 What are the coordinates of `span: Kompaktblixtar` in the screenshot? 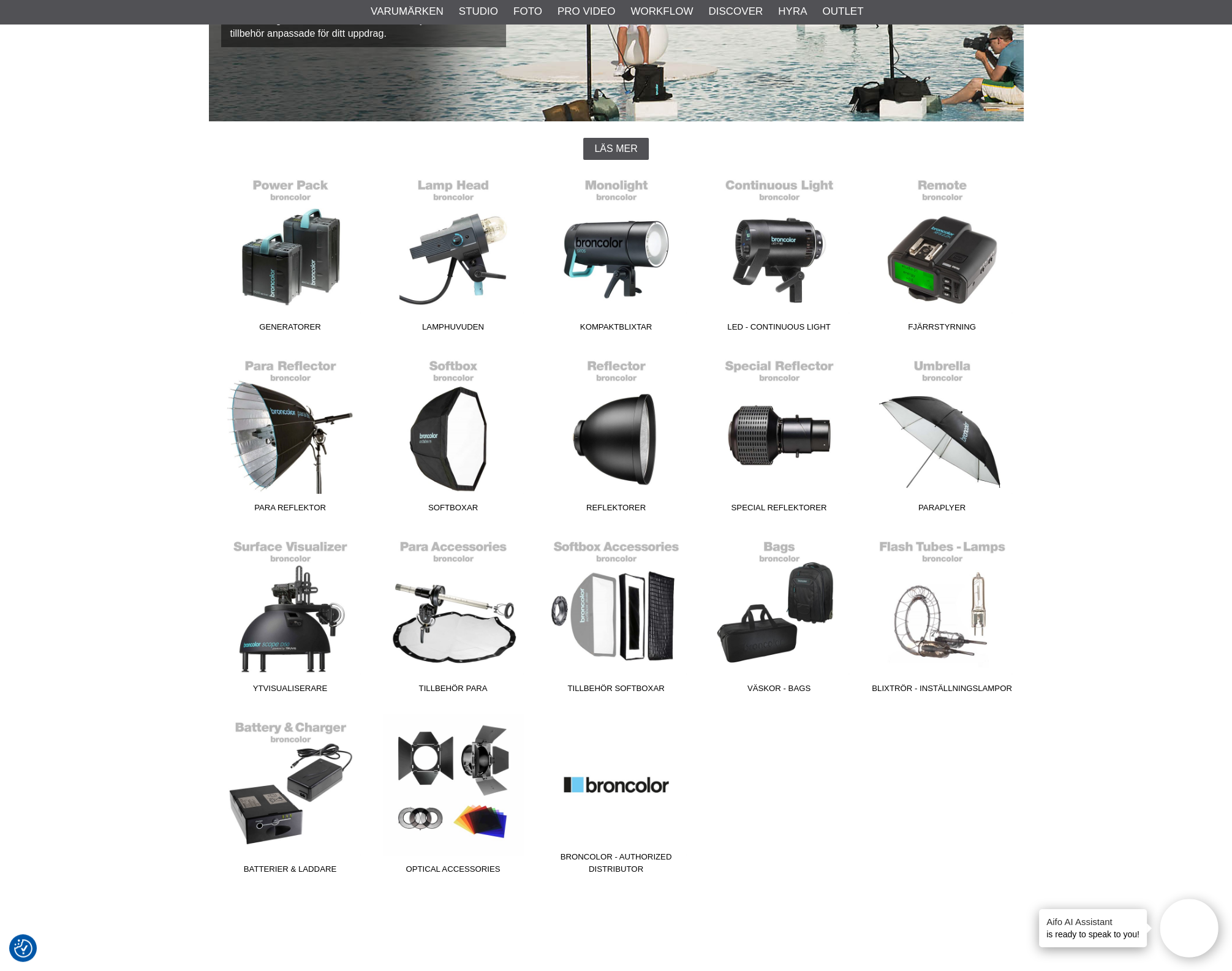 It's located at (616, 329).